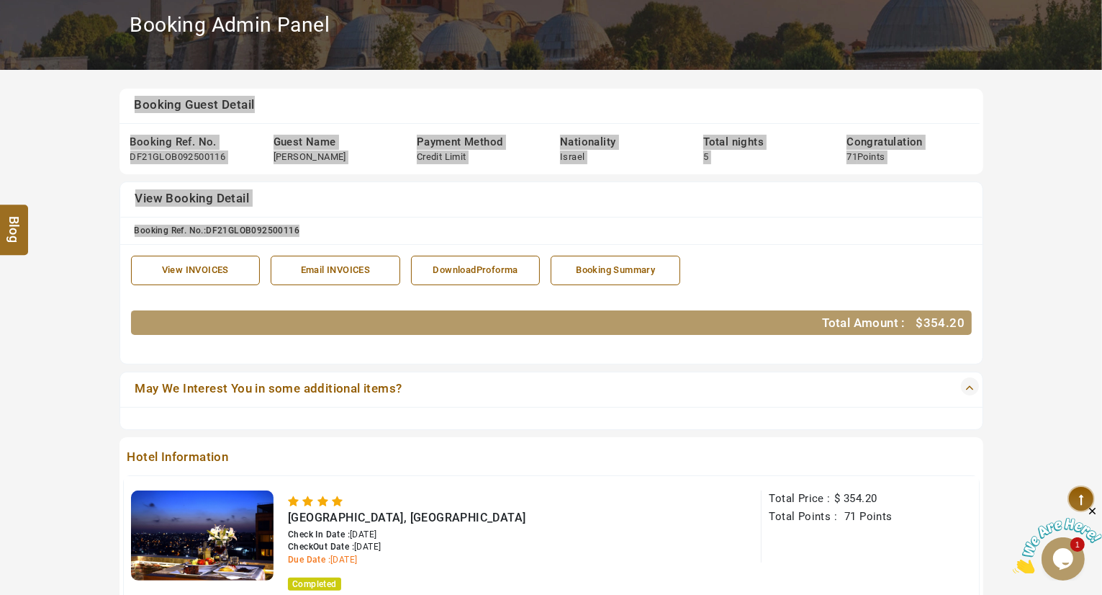 The width and height of the screenshot is (1102, 595). I want to click on div: Booking Ref. No., so click(191, 142).